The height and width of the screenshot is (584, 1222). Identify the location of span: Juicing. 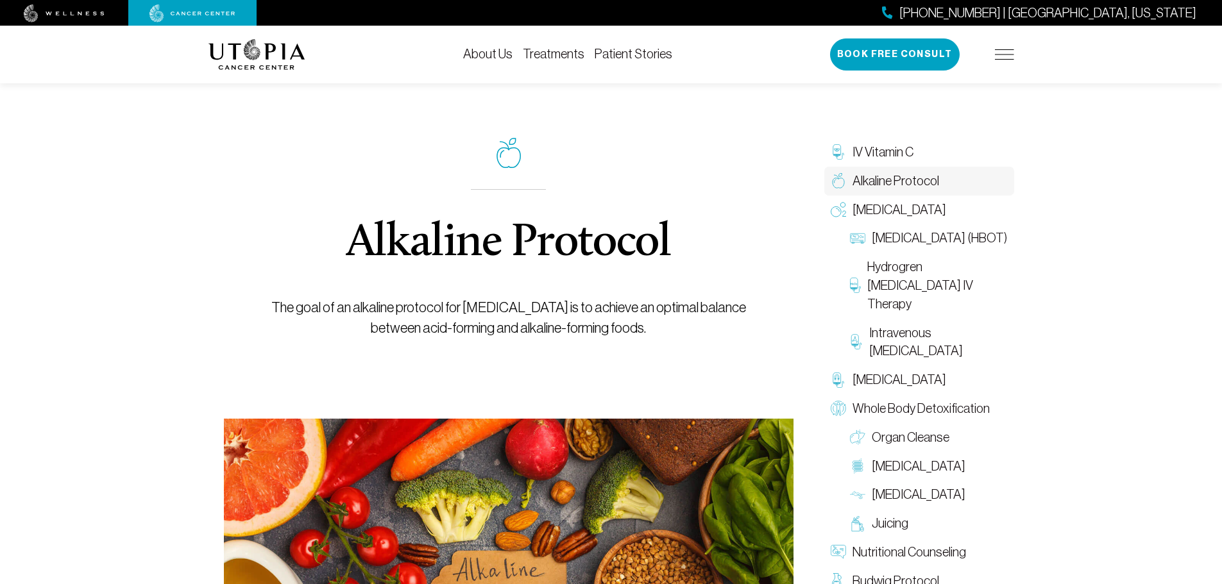
(890, 523).